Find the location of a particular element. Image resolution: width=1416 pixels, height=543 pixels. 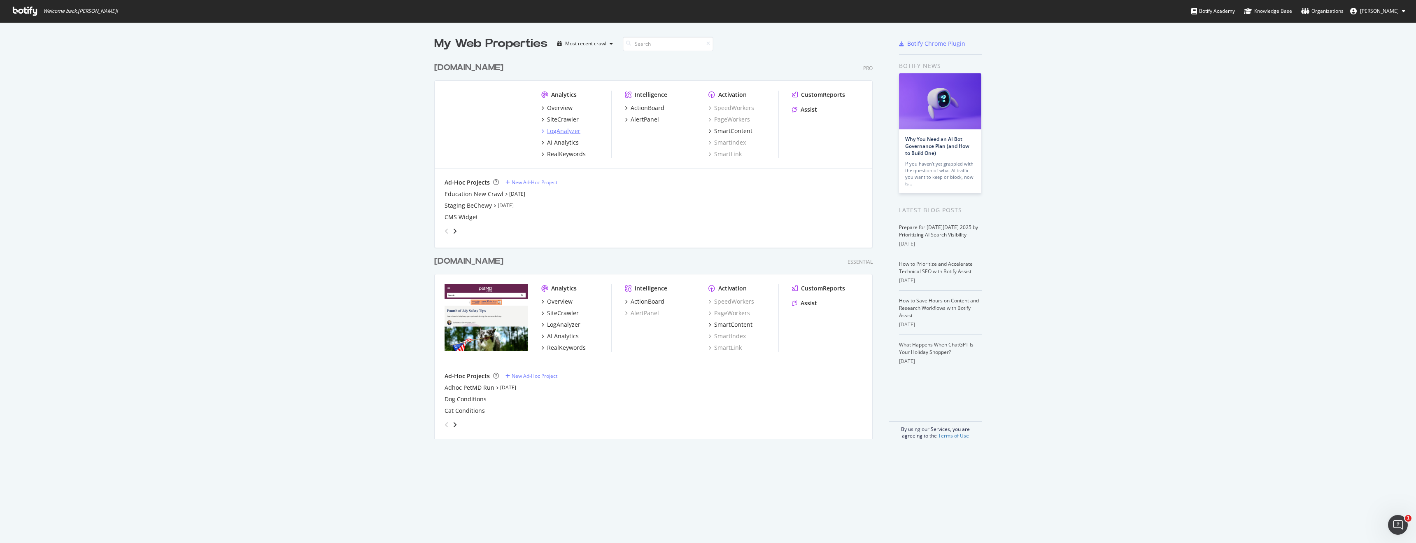

a: CMS Widget is located at coordinates (461, 217).